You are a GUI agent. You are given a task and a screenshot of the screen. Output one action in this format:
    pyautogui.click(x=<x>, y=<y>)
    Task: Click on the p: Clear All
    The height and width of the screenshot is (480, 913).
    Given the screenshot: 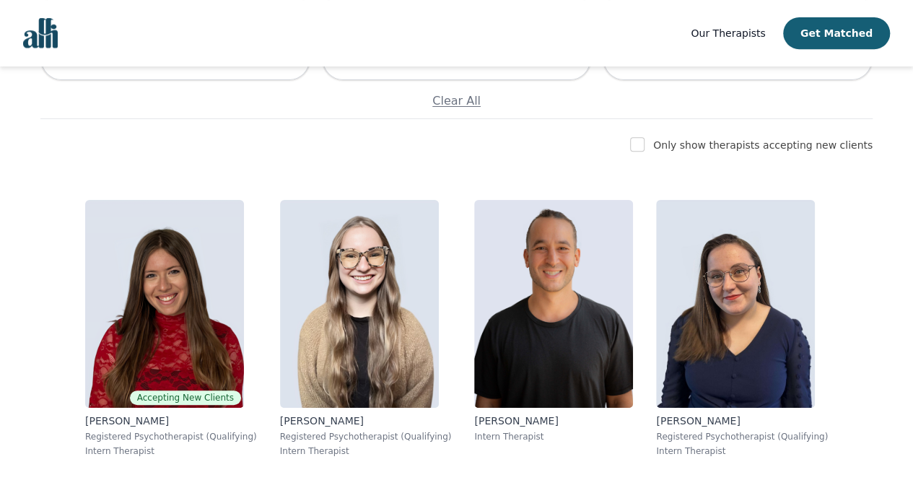 What is the action you would take?
    pyautogui.click(x=456, y=101)
    